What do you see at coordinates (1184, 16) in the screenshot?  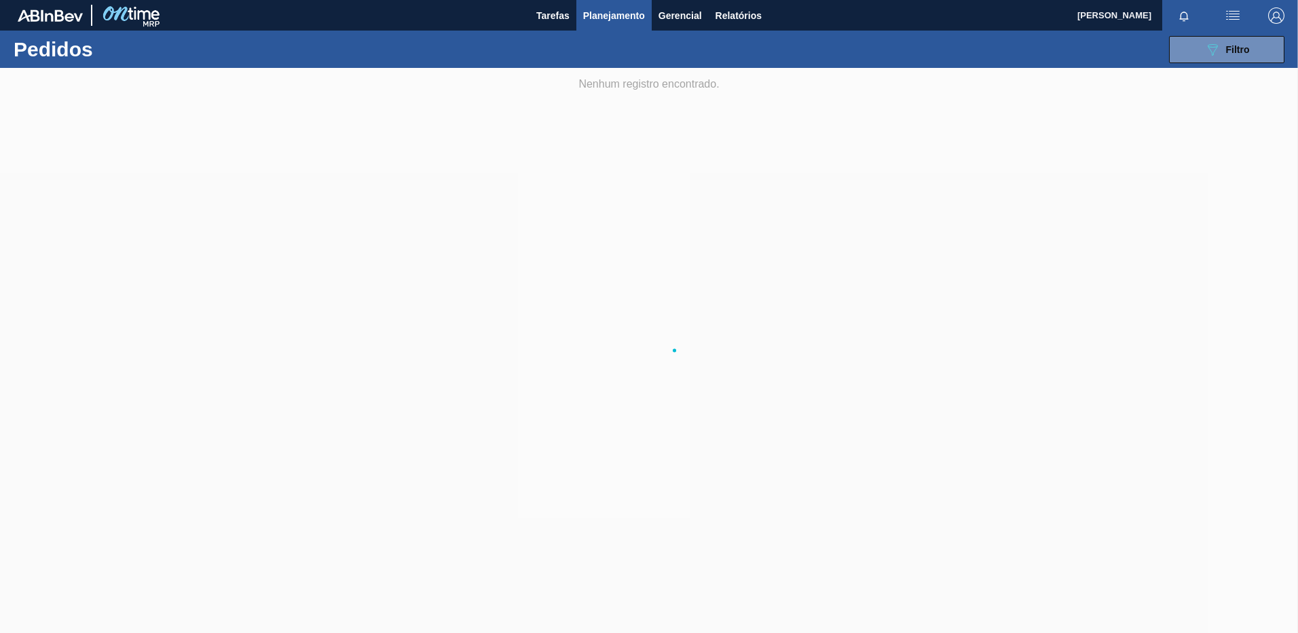 I see `button: Notificações` at bounding box center [1184, 16].